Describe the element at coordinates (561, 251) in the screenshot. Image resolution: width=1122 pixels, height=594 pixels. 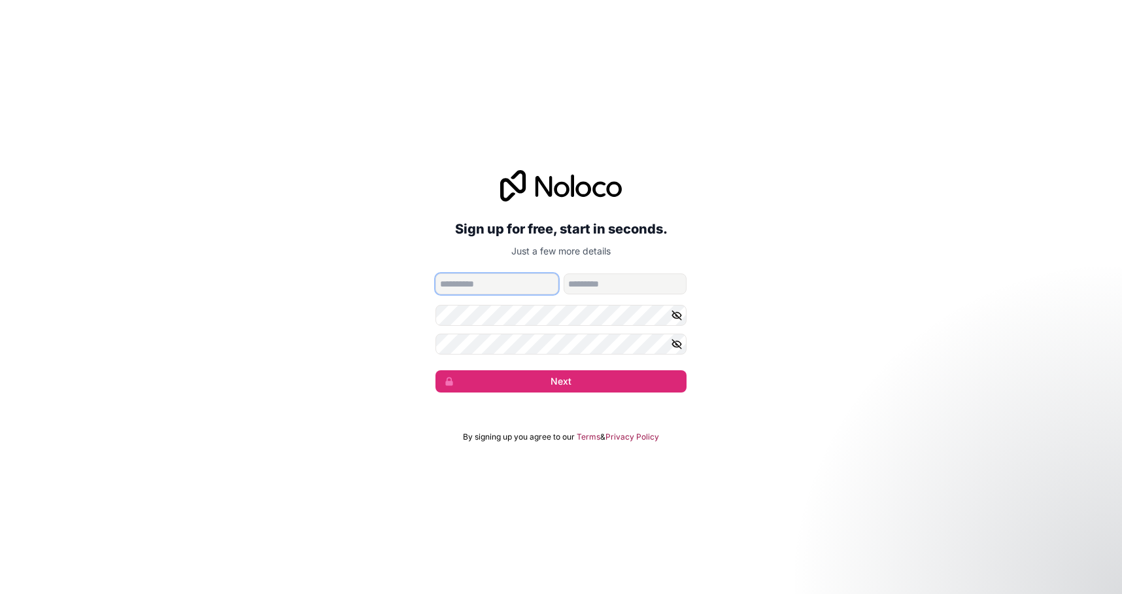
I see `p: Just a few more details` at that location.